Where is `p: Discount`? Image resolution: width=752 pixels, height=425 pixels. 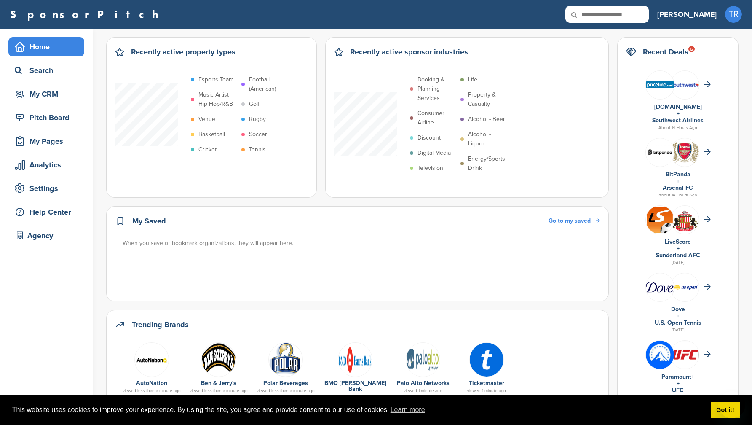 p: Discount is located at coordinates (429, 138).